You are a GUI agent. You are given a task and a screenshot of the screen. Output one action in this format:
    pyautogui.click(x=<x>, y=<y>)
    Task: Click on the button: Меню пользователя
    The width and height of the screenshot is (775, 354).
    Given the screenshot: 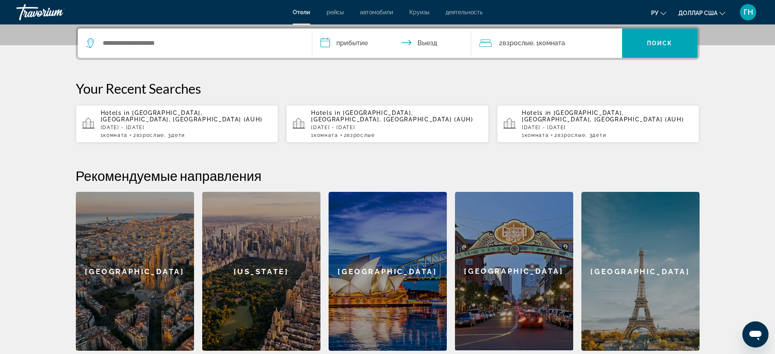 What is the action you would take?
    pyautogui.click(x=749, y=12)
    